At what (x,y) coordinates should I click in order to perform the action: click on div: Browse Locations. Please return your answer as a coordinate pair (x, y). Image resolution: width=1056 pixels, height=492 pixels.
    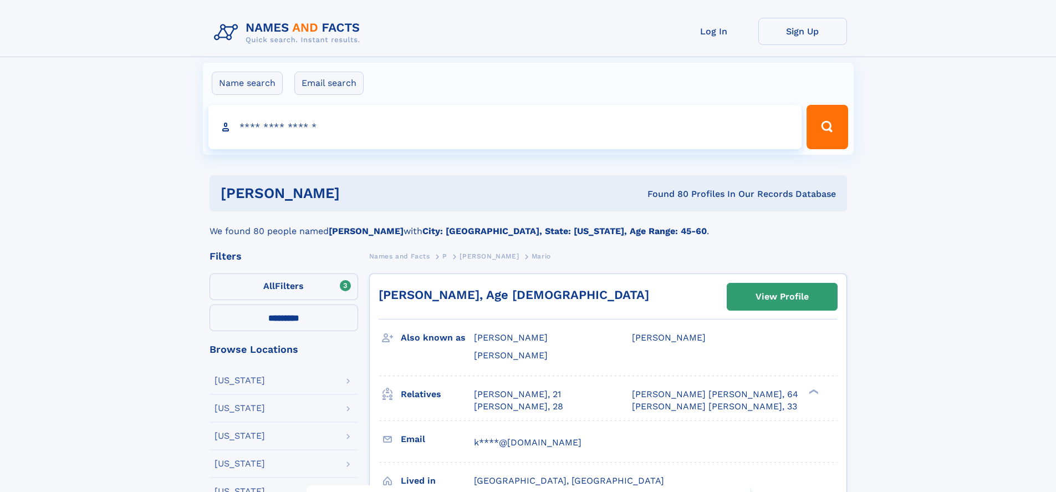
    Looking at the image, I should click on (284, 349).